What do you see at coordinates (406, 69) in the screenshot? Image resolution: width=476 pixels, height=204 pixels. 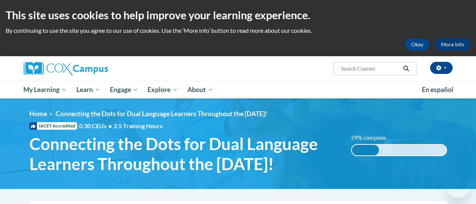 I see `button: Search` at bounding box center [406, 69].